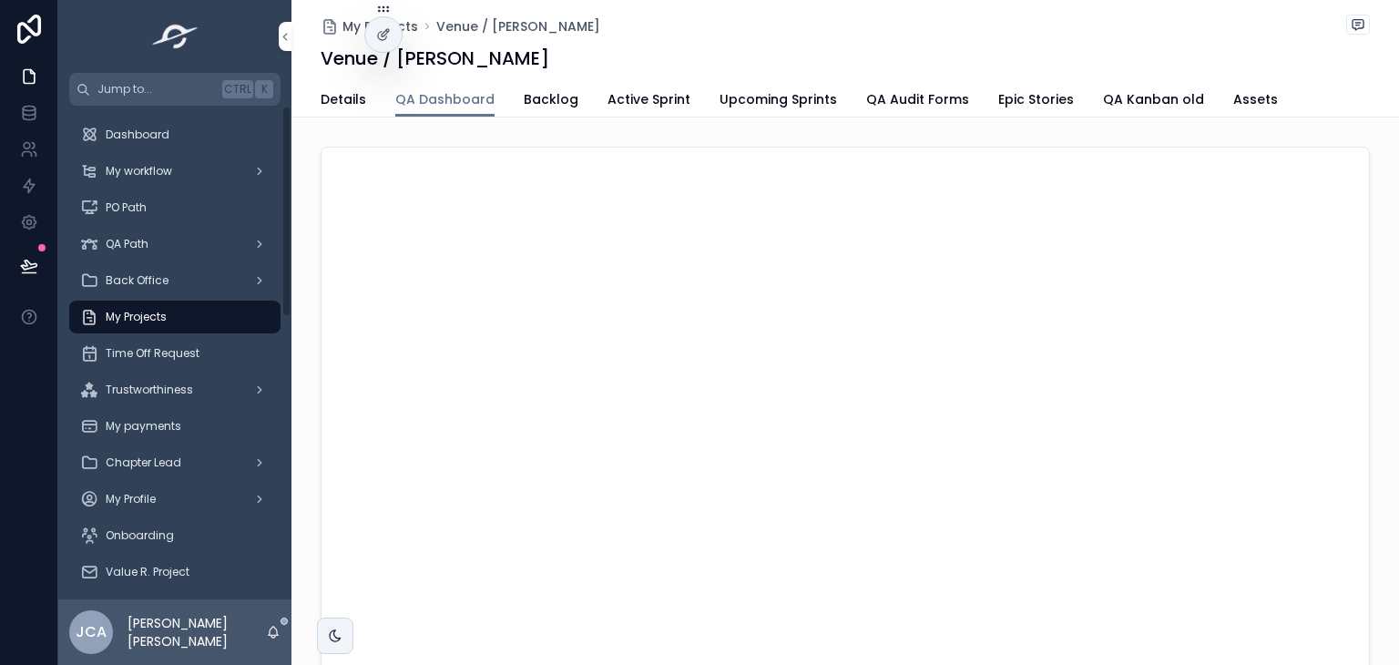 The image size is (1399, 665). What do you see at coordinates (175, 353) in the screenshot?
I see `a: Time Off Request` at bounding box center [175, 353].